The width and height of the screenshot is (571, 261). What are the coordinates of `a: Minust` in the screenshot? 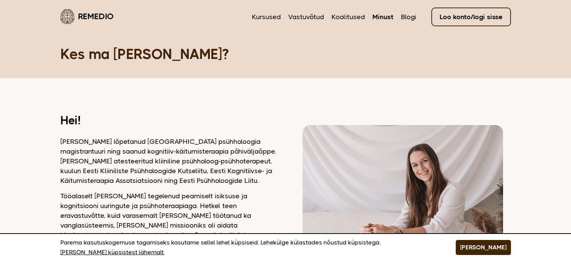 It's located at (383, 17).